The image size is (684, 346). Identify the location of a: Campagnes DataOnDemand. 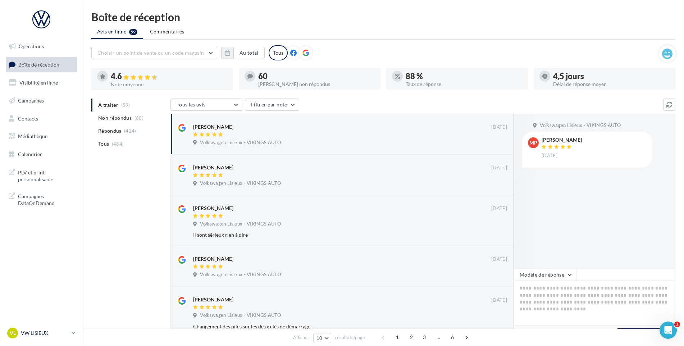
(41, 199).